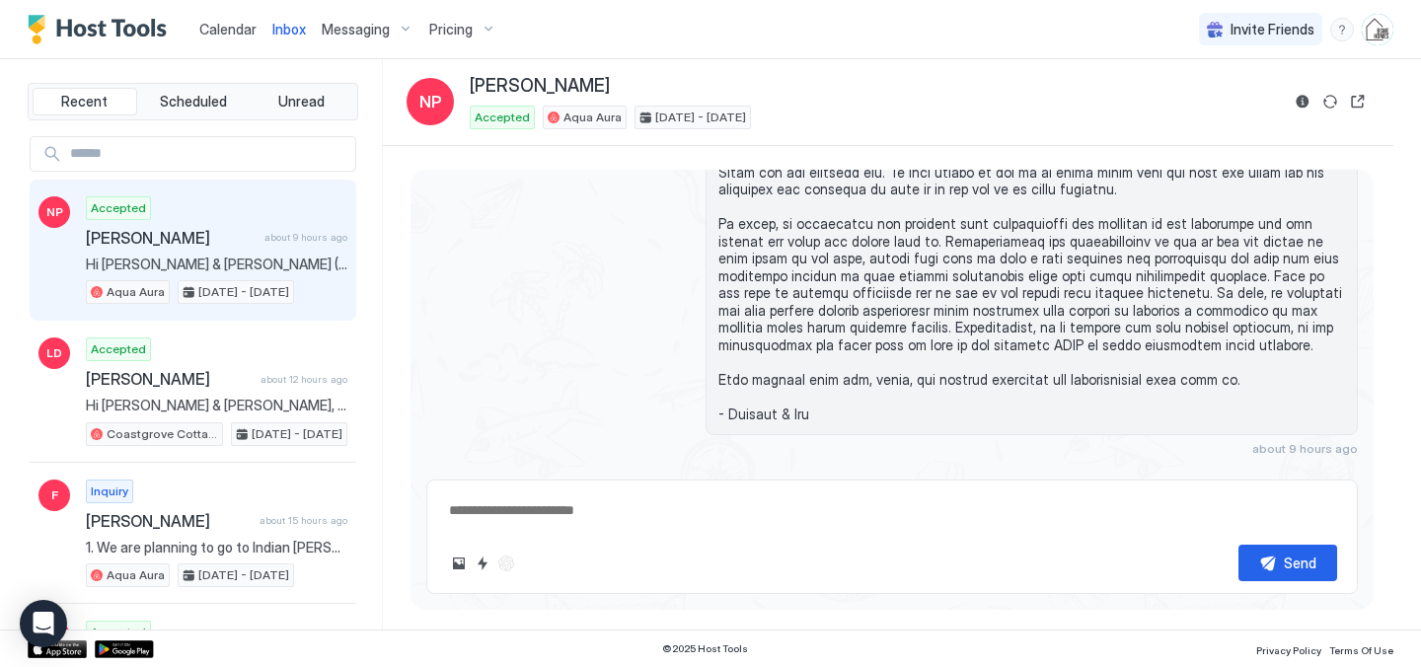 This screenshot has width=1421, height=667. I want to click on span: Coastgrove Cottage, so click(162, 434).